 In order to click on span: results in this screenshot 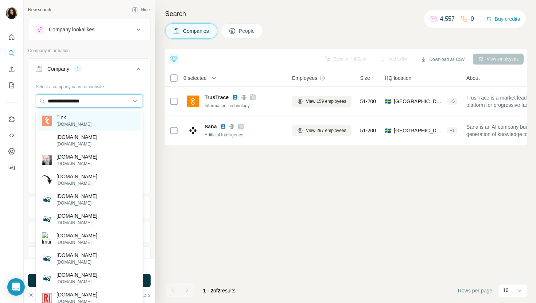, I will do `click(219, 291)`.